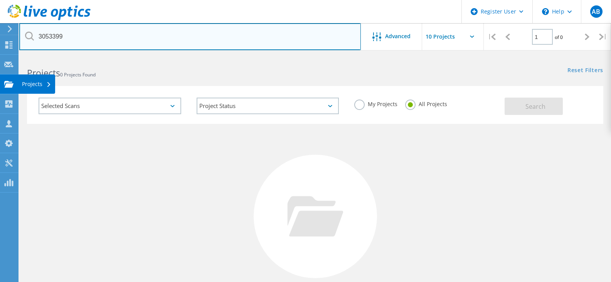 The image size is (611, 282). Describe the element at coordinates (398, 36) in the screenshot. I see `span: Advanced` at that location.